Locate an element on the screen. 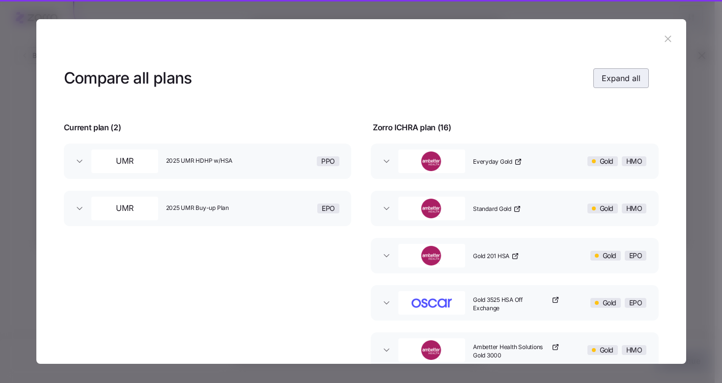 This screenshot has height=383, width=722. span: Current plan ( 2 ) is located at coordinates (92, 127).